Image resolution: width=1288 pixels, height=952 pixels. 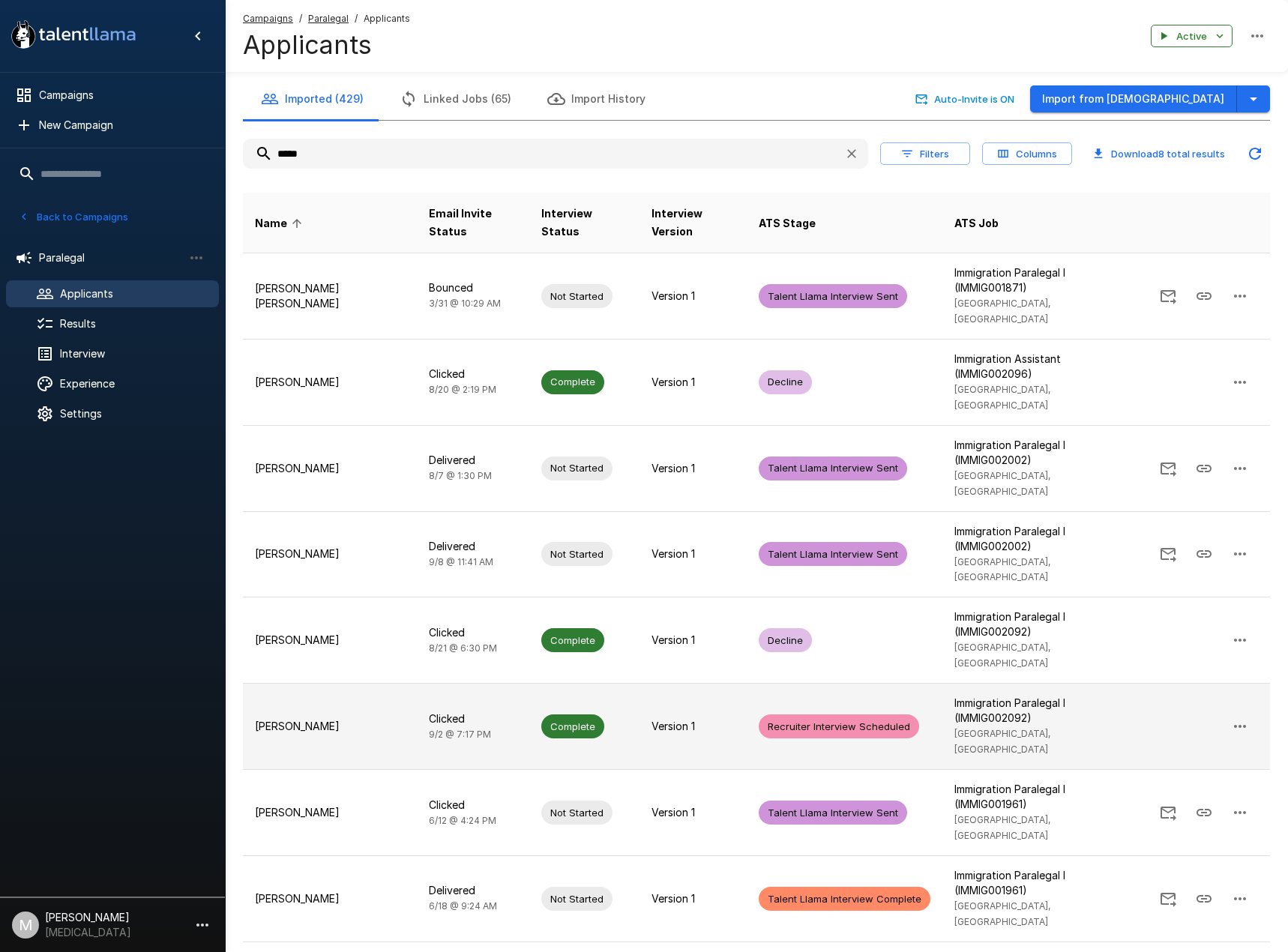 What do you see at coordinates (463, 648) in the screenshot?
I see `span: 8/21 @ 6:30 PM` at bounding box center [463, 648].